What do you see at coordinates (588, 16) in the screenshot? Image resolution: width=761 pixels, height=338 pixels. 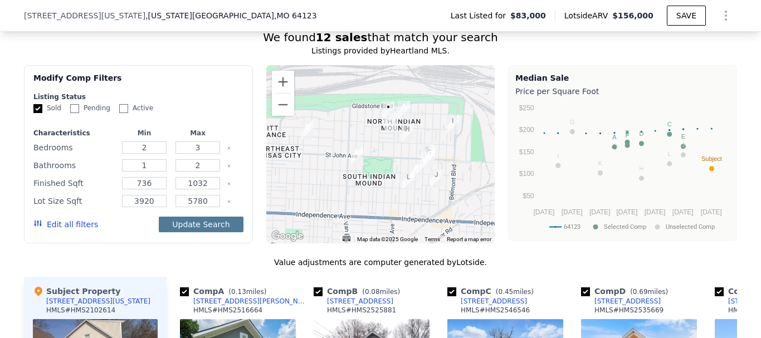 I see `span: Lotside ARV` at bounding box center [588, 16].